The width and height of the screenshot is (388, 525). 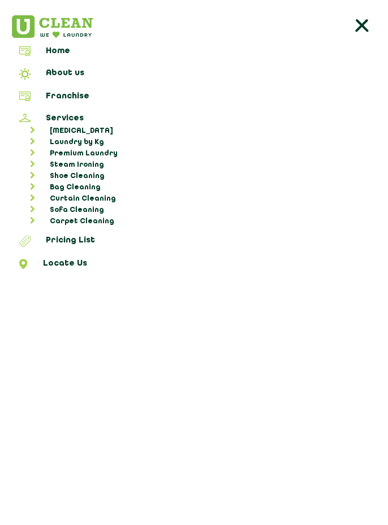 What do you see at coordinates (200, 142) in the screenshot?
I see `a: Laundry by Kg` at bounding box center [200, 142].